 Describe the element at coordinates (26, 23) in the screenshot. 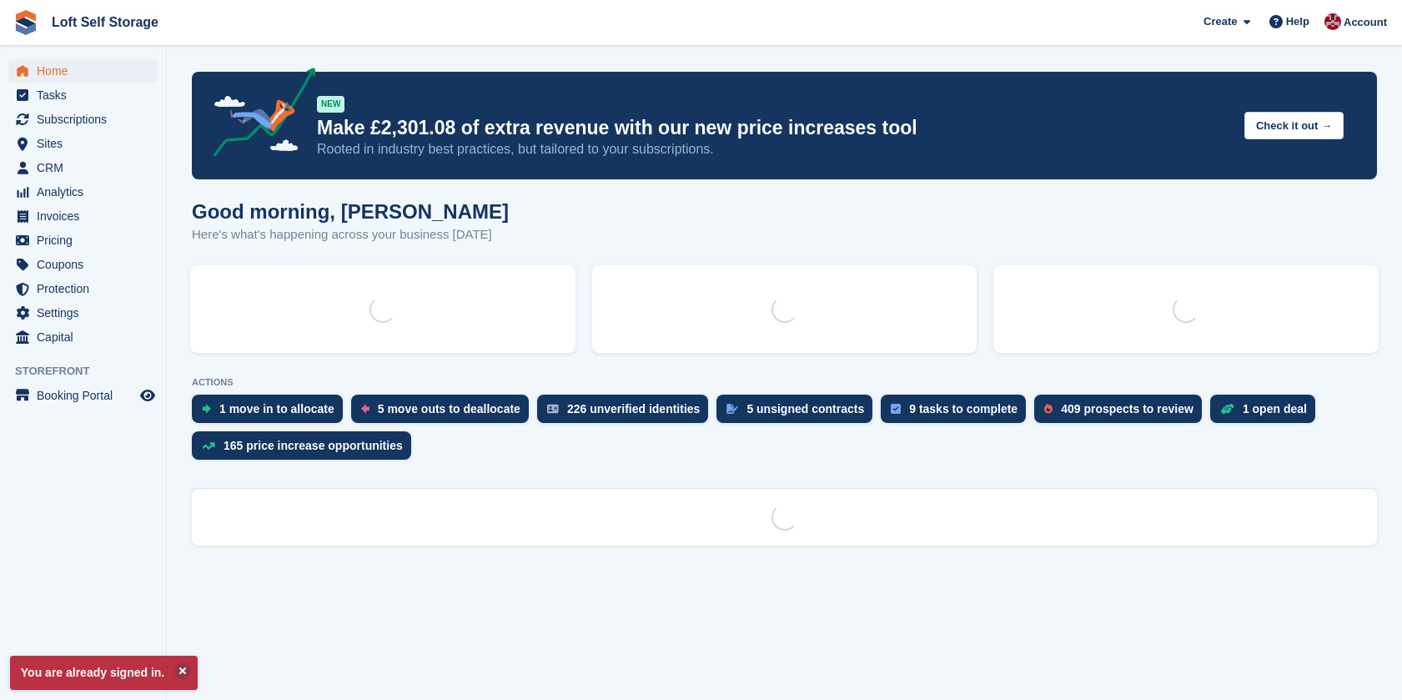

I see `img: stora-icon-8386f47178a22dfd0bd8f6a31ec36ba5ce8667c1dd55bd0f319d3a0aa187defe.svg` at that location.